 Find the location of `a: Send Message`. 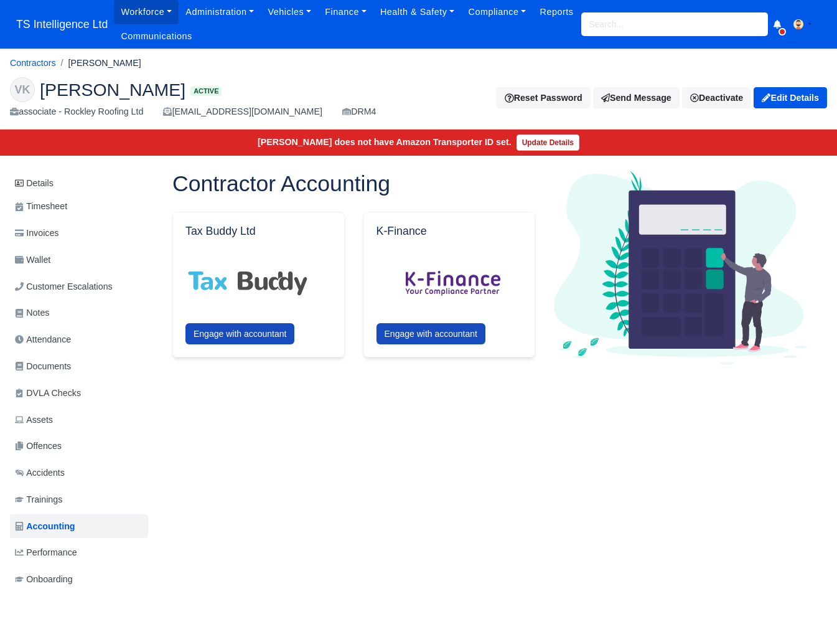

a: Send Message is located at coordinates (636, 98).